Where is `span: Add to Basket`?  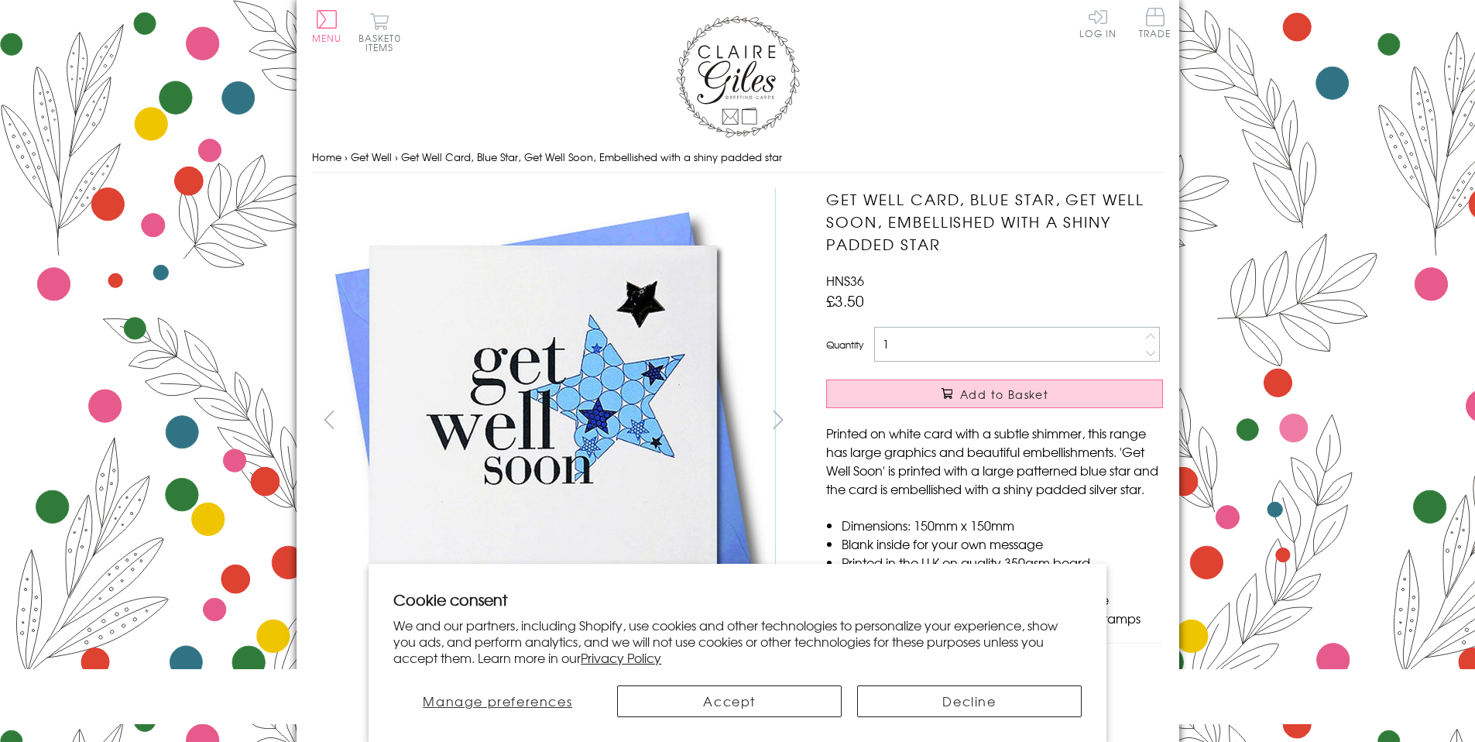
span: Add to Basket is located at coordinates (1004, 394).